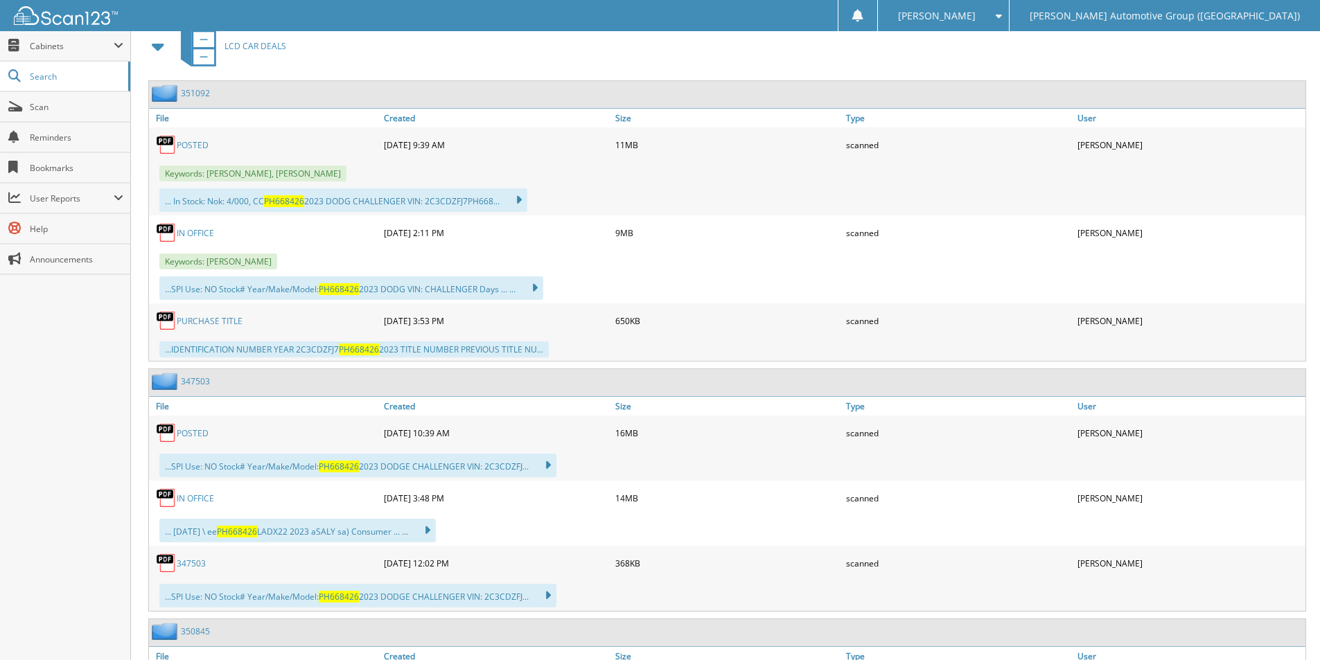 The height and width of the screenshot is (660, 1320). I want to click on div: 368KB, so click(728, 563).